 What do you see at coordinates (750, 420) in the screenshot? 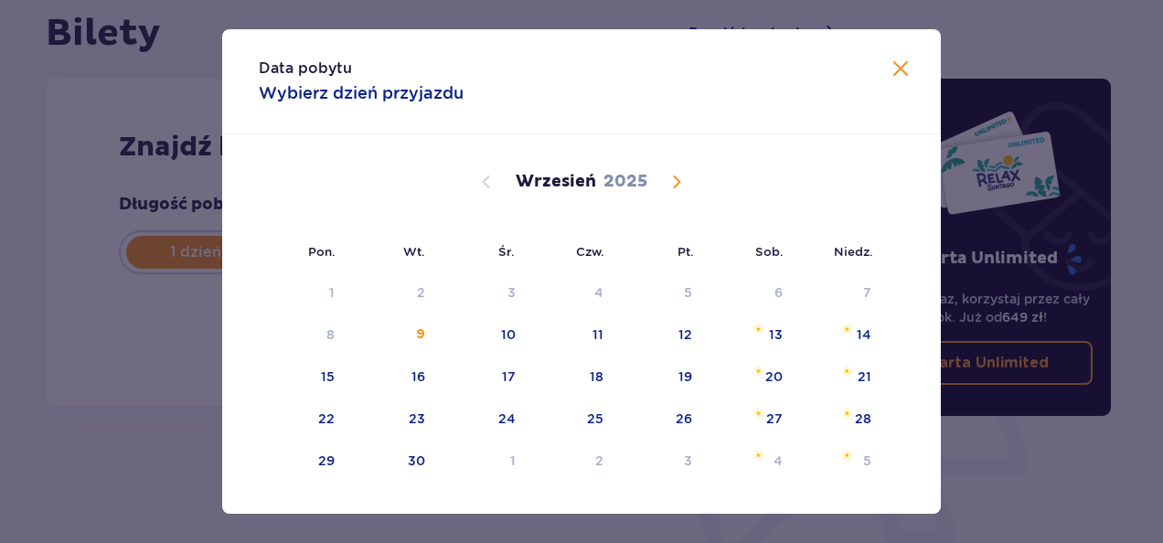
I see `td: sobota, 27 września 2025` at bounding box center [750, 420].